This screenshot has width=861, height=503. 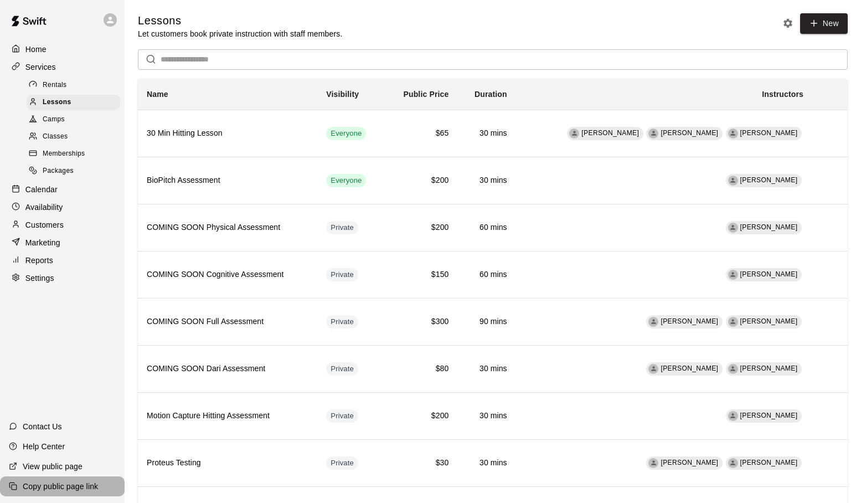 What do you see at coordinates (53, 466) in the screenshot?
I see `p: View public page` at bounding box center [53, 466].